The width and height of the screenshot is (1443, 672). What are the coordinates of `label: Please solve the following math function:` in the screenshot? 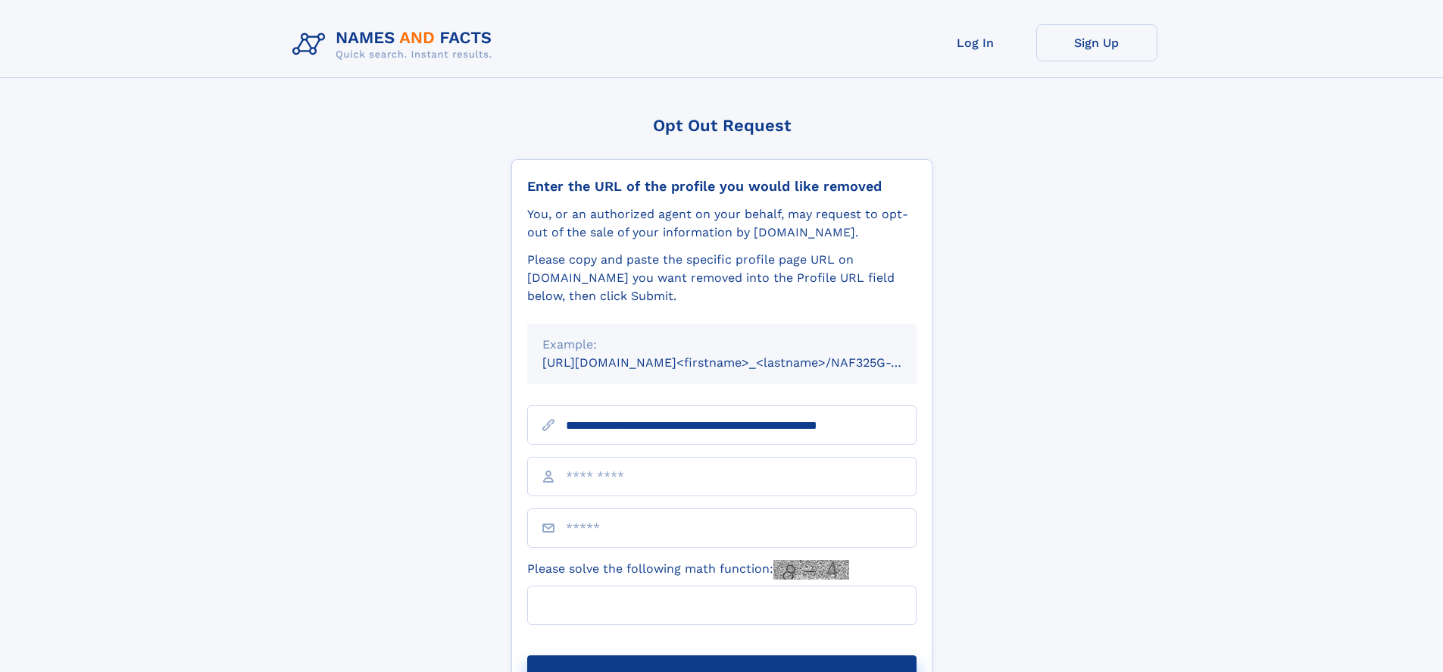 It's located at (688, 569).